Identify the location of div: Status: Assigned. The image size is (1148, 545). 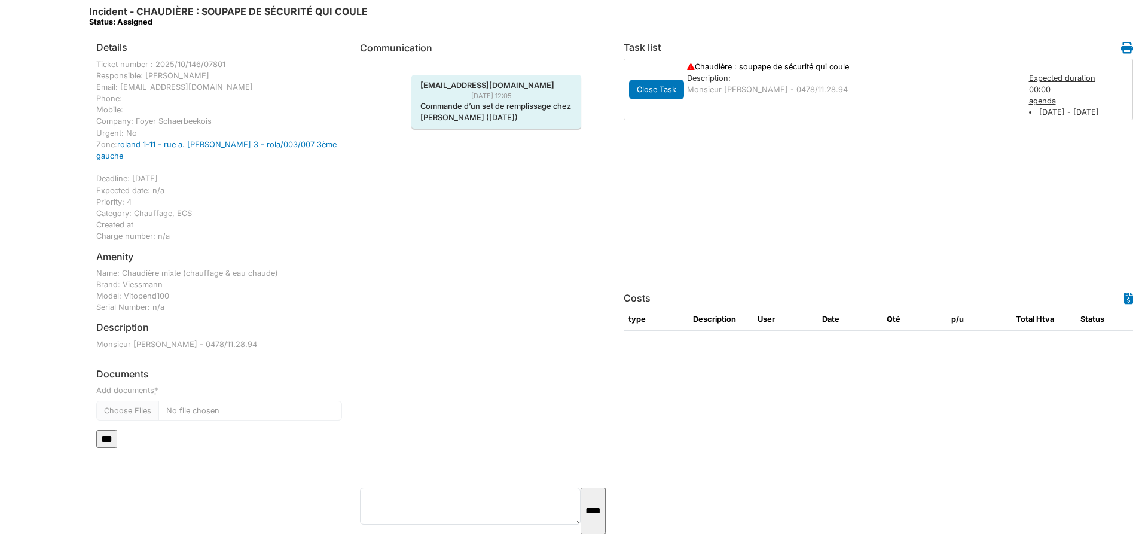
(228, 22).